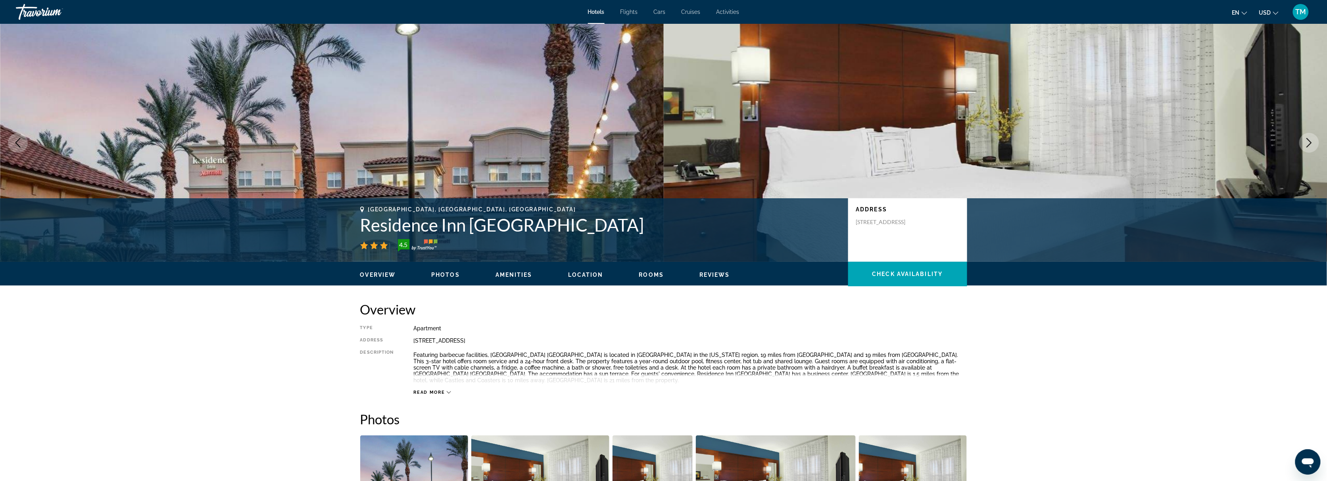  What do you see at coordinates (664, 309) in the screenshot?
I see `h2: Overview` at bounding box center [664, 309].